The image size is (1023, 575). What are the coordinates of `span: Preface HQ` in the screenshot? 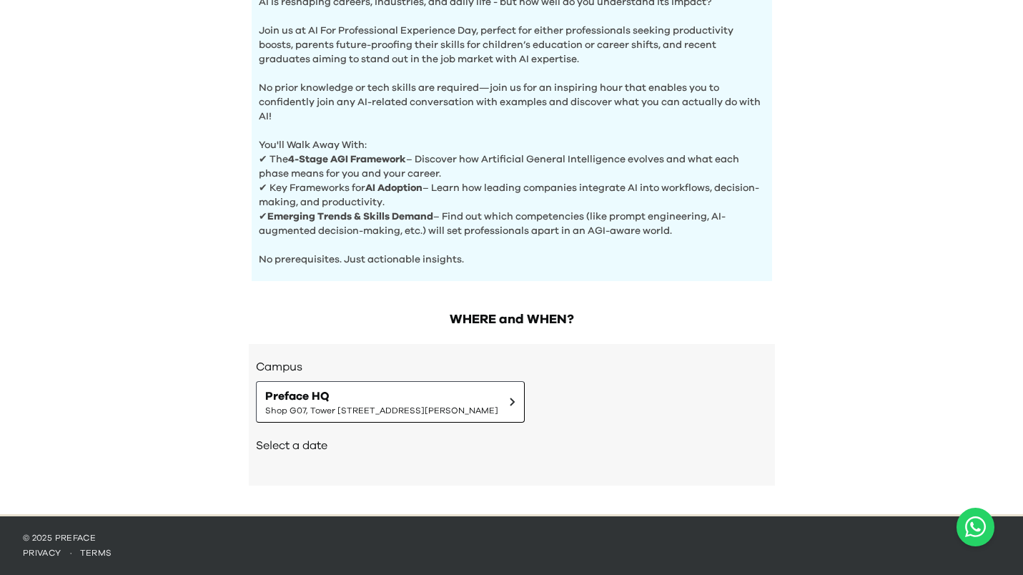 It's located at (382, 396).